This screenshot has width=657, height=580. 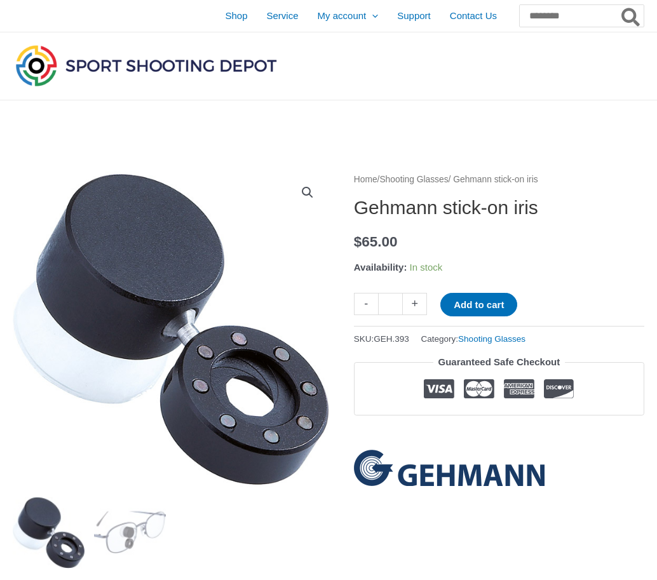 I want to click on legend: Guaranteed Safe Checkout, so click(x=499, y=362).